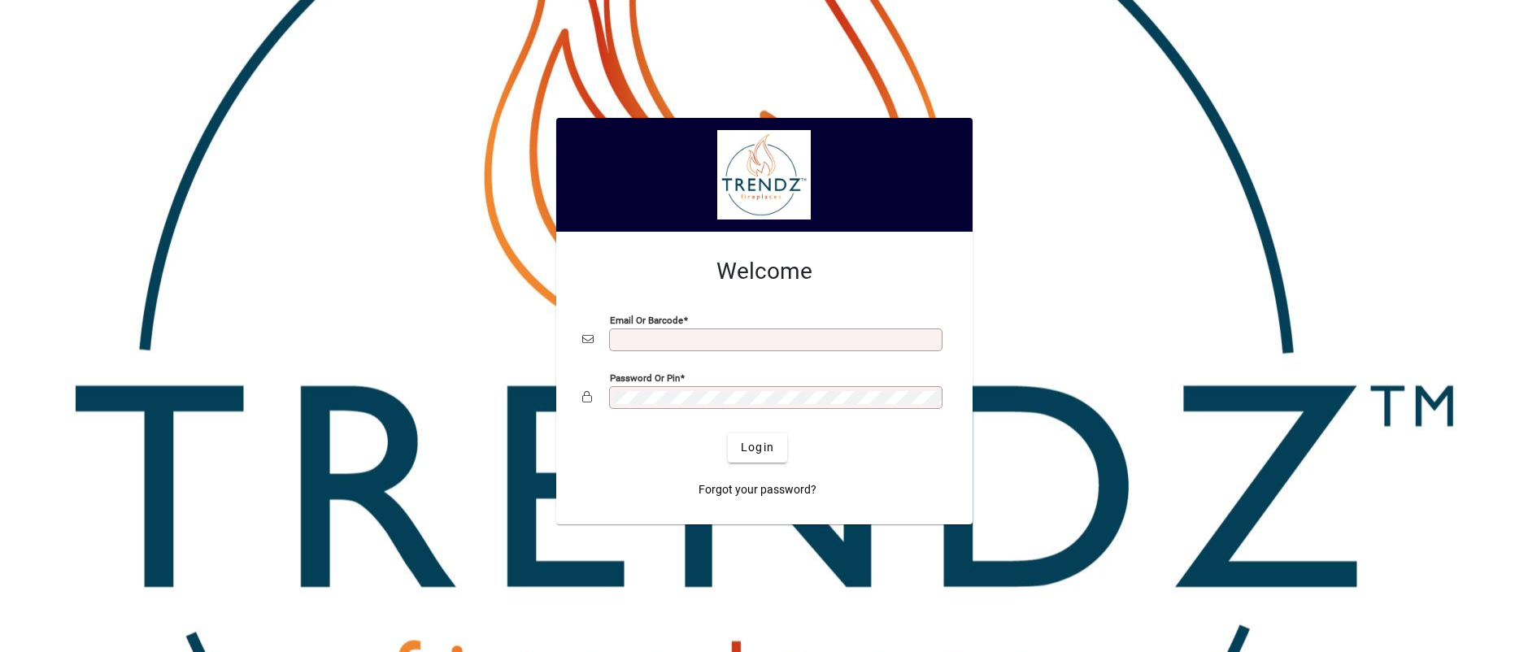 This screenshot has height=652, width=1528. Describe the element at coordinates (757, 447) in the screenshot. I see `span: Login` at that location.